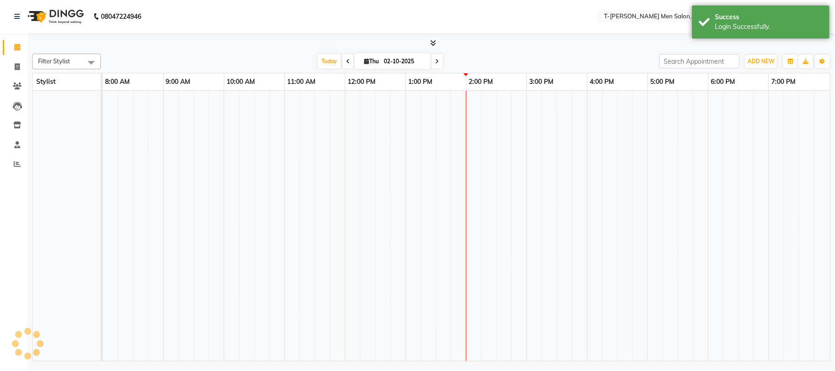 The height and width of the screenshot is (371, 835). Describe the element at coordinates (480, 82) in the screenshot. I see `a: 2:00 PM` at that location.